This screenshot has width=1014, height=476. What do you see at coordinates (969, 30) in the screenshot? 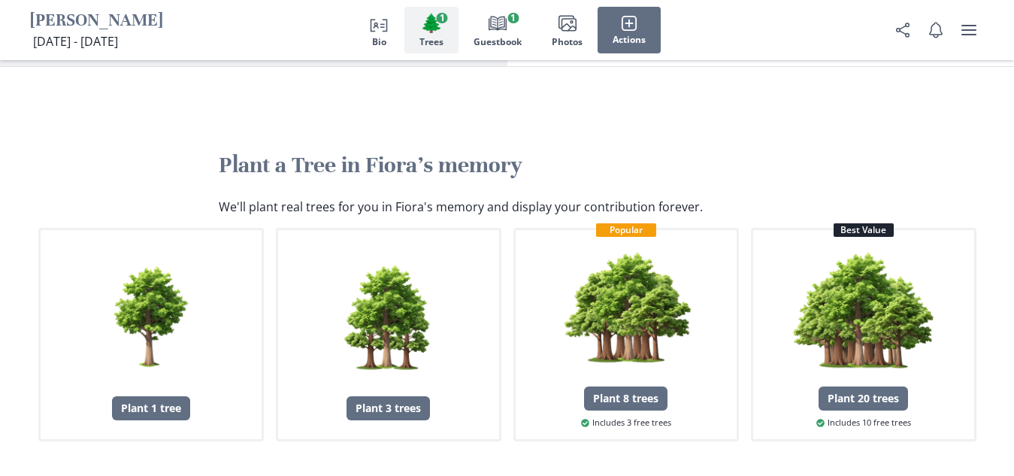
I see `button: user menu` at bounding box center [969, 30].